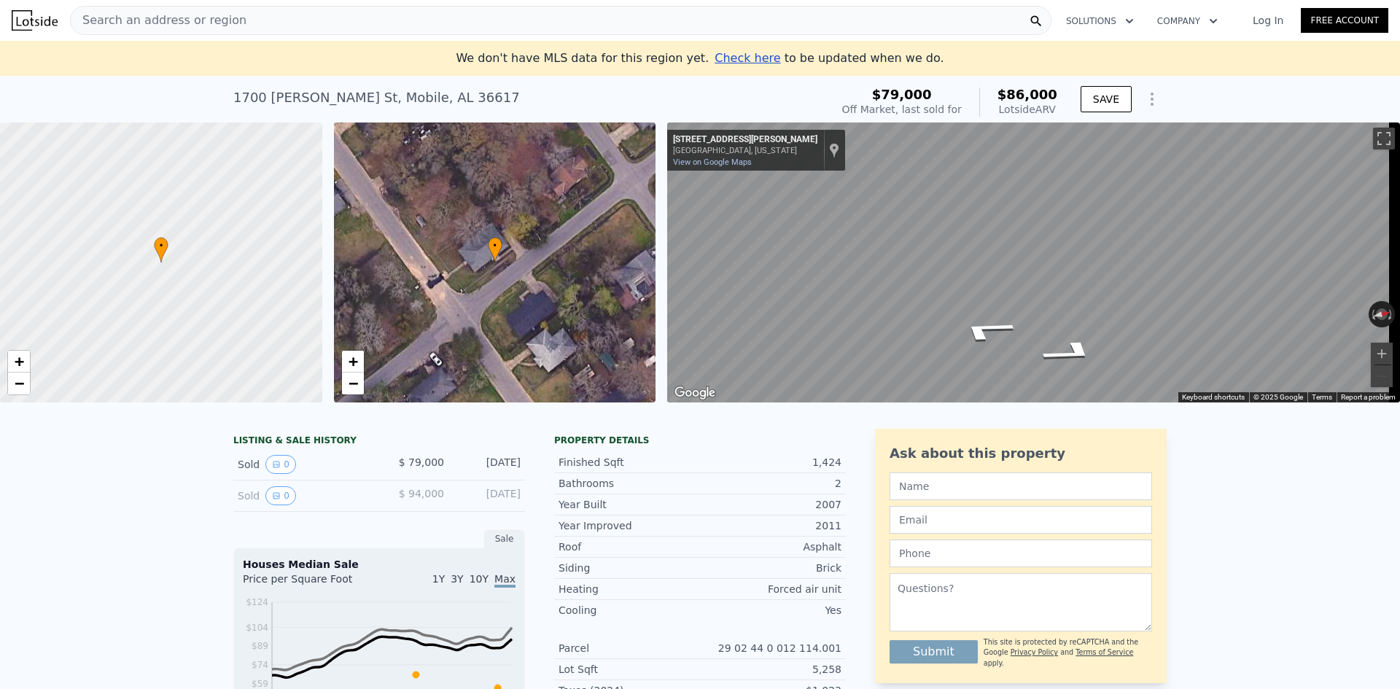 The width and height of the screenshot is (1400, 689). Describe the element at coordinates (1391, 314) in the screenshot. I see `button: Rotate clockwise` at that location.